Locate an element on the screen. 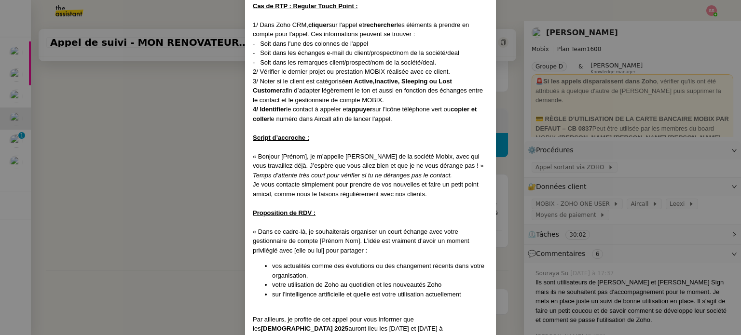  strong: 4/ Identifier is located at coordinates (269, 109).